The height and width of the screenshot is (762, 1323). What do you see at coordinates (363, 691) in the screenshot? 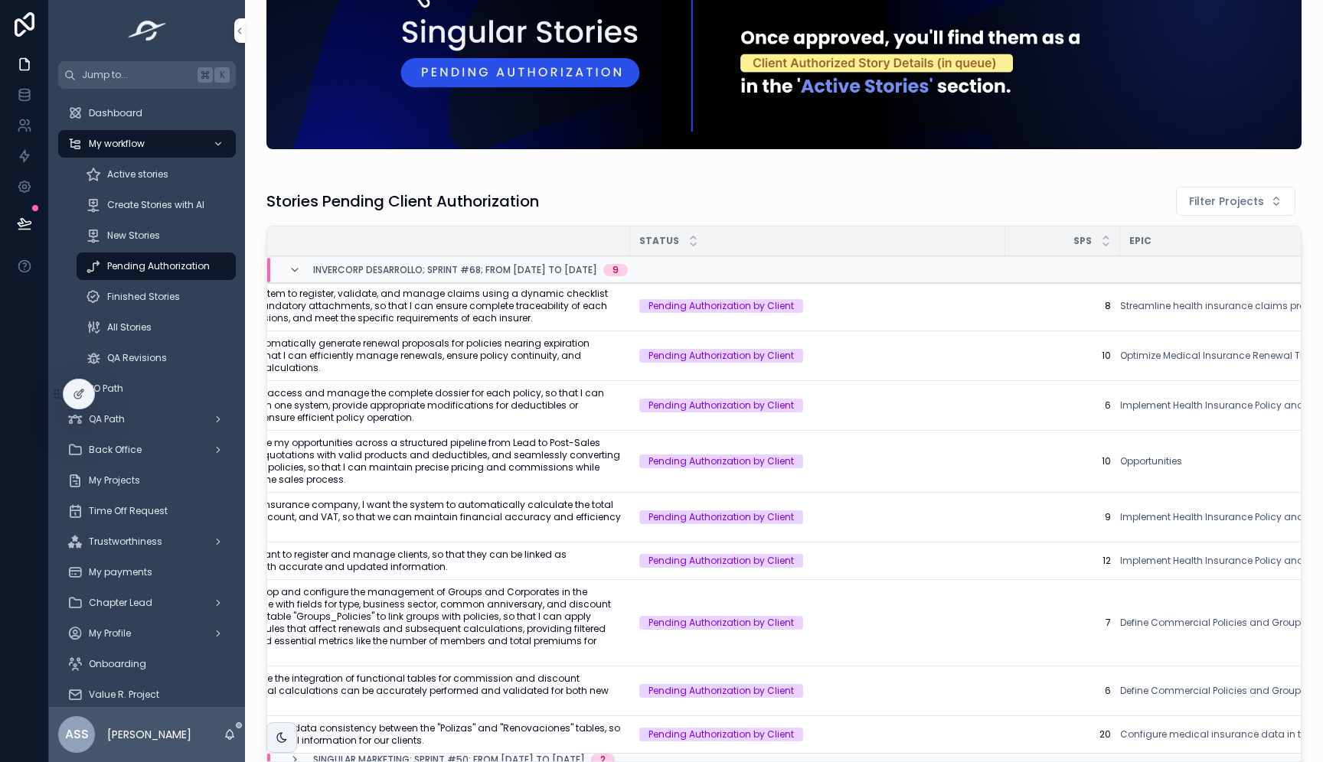
I see `a: As a Product Owner, I want to ensure the integration of functional tables for commission and disc...` at bounding box center [363, 691].